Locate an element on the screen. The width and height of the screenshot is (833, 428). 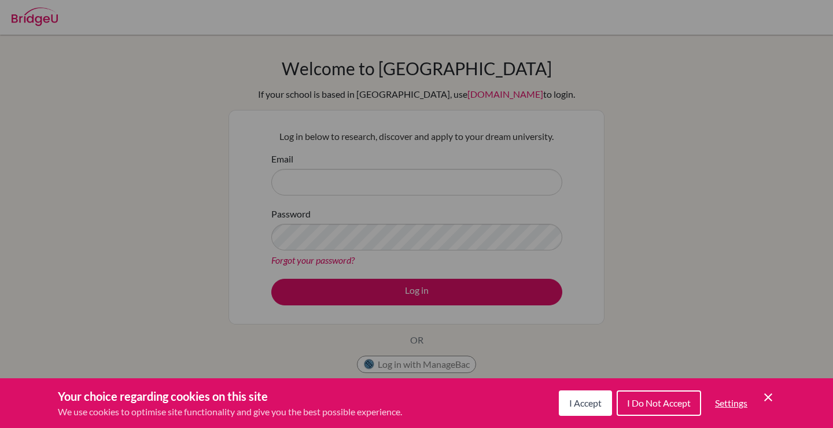
button: Settings is located at coordinates (732, 403).